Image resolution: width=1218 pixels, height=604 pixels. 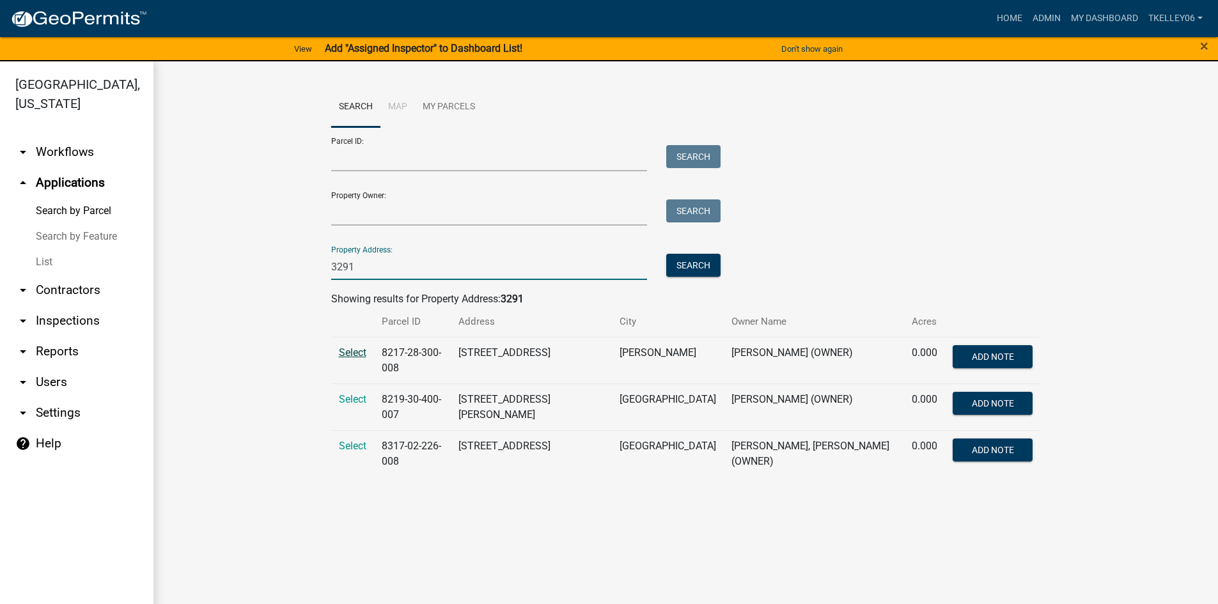 I want to click on a: Home, so click(x=1010, y=19).